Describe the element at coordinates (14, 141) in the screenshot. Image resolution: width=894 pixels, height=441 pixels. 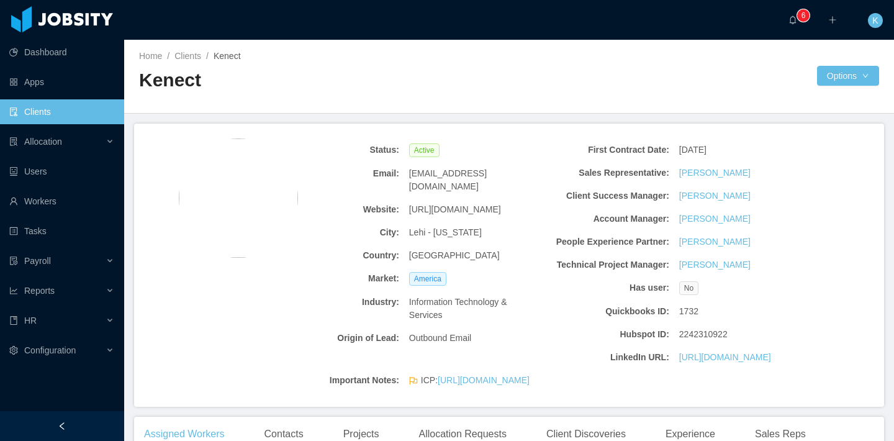
I see `i: icon: solution` at that location.